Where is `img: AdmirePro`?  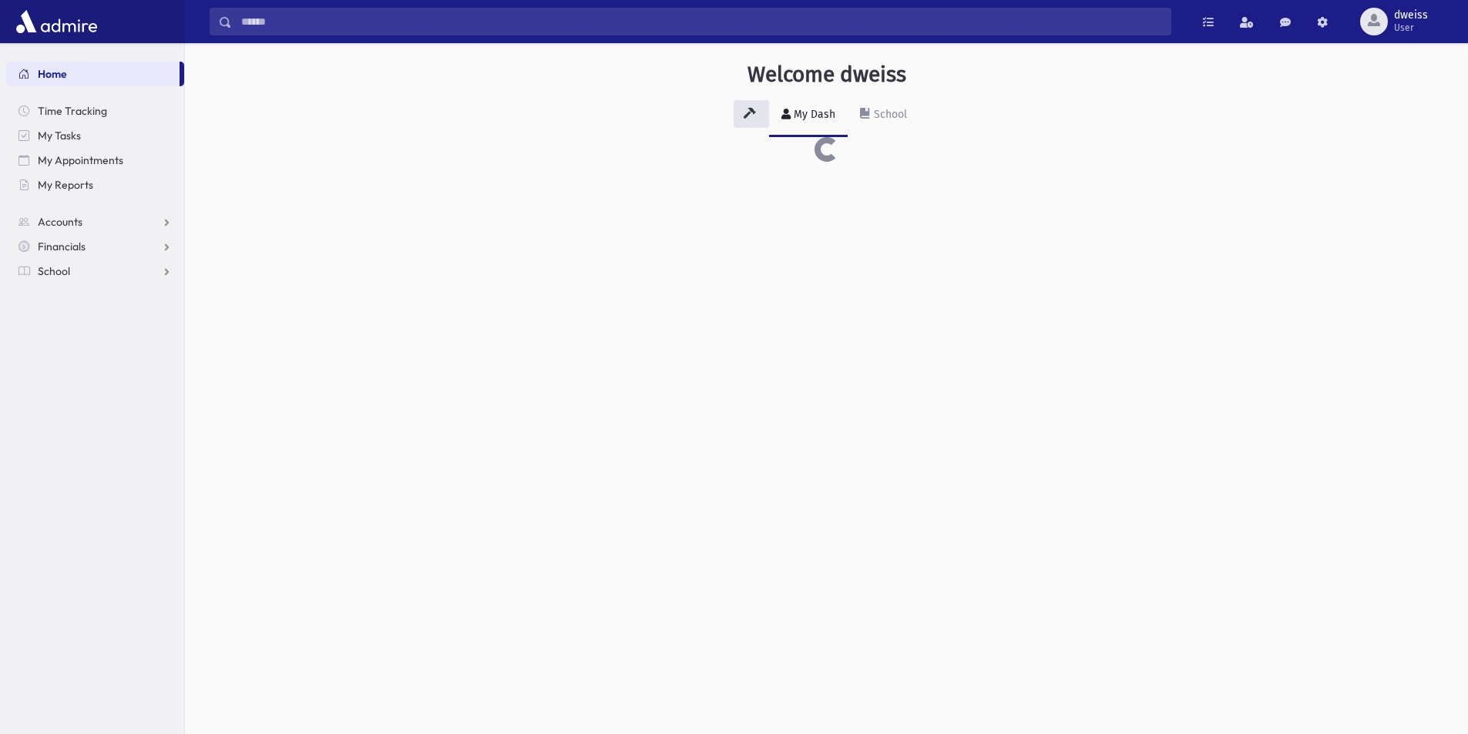
img: AdmirePro is located at coordinates (56, 22).